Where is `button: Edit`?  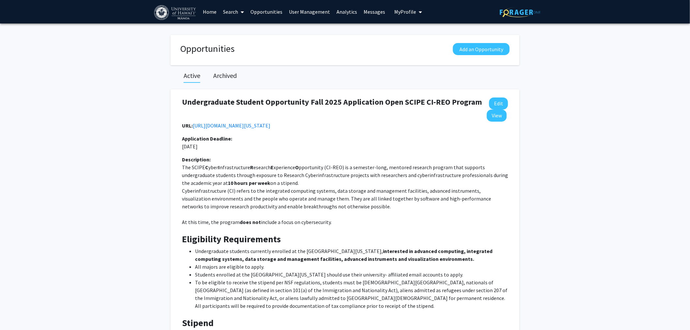
button: Edit is located at coordinates (499, 103).